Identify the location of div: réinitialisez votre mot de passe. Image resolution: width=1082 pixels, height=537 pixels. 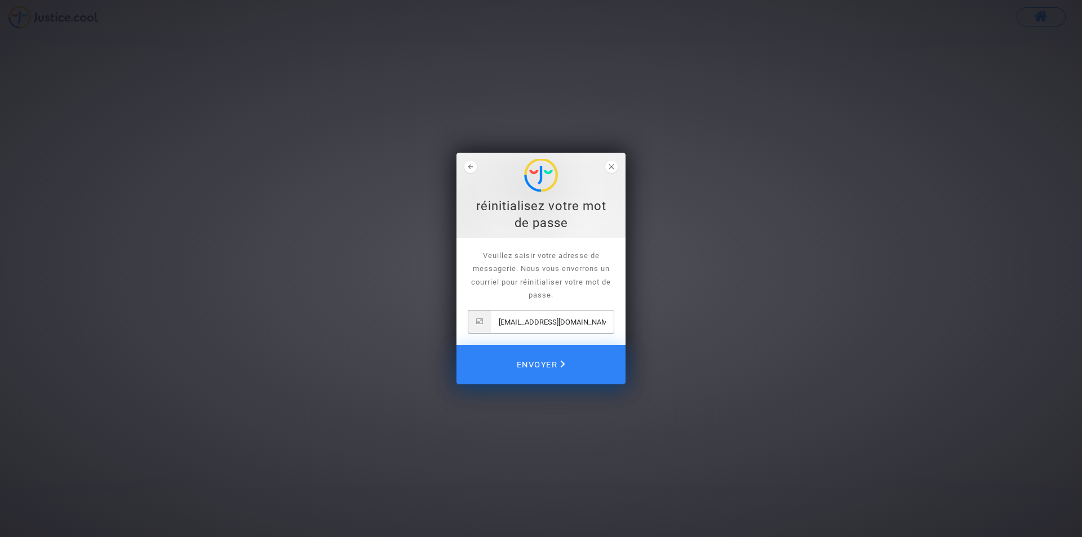
(541, 215).